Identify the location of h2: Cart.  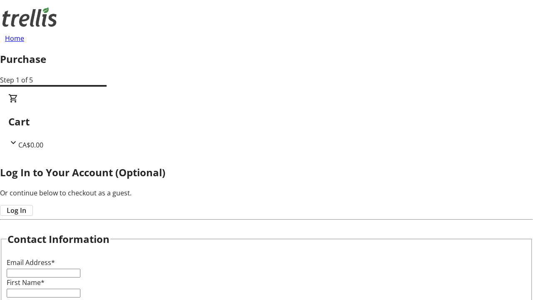
(267, 122).